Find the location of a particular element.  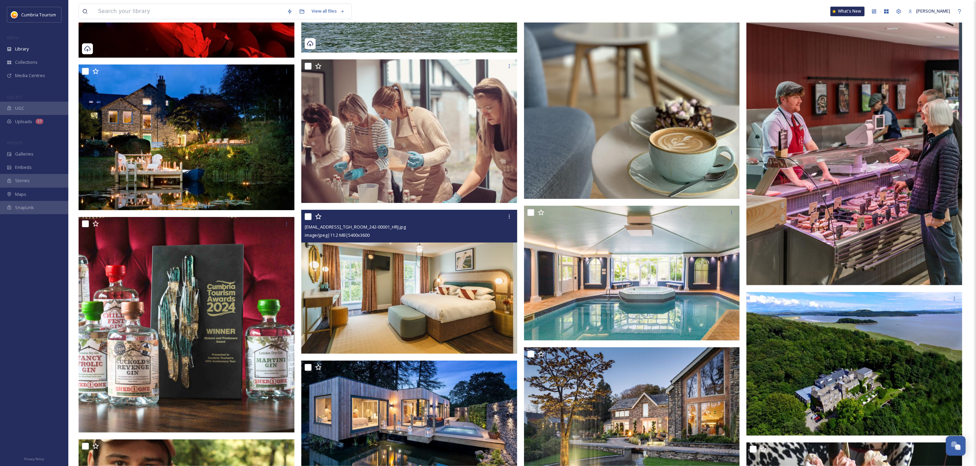

img: ext_1749717009.06583_jess@providence-hotels.com-GH_NewPoolStills-7.jpg is located at coordinates (632, 273).